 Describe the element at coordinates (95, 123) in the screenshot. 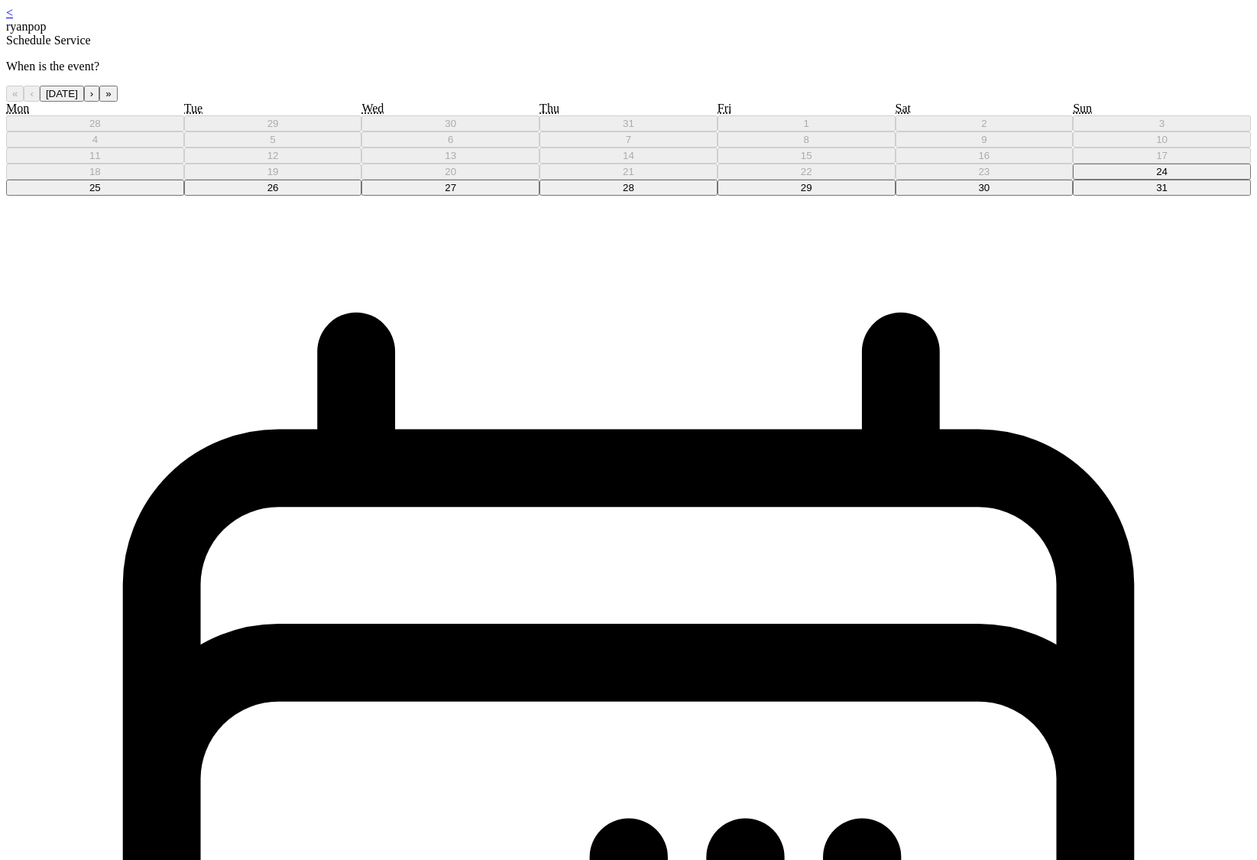

I see `abbr: July 28, 2025` at that location.